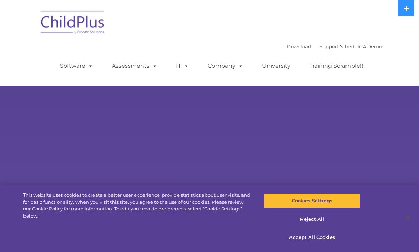 This screenshot has width=419, height=252. Describe the element at coordinates (329, 47) in the screenshot. I see `a: Support` at that location.